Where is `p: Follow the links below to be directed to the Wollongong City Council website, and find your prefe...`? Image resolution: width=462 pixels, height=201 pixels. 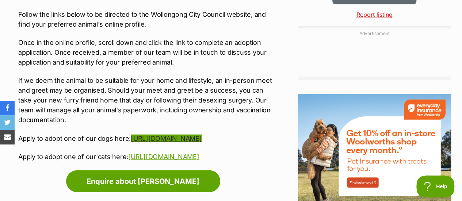 p: Follow the links below to be directed to the Wollongong City Council website, and find your prefe... is located at coordinates (147, 19).